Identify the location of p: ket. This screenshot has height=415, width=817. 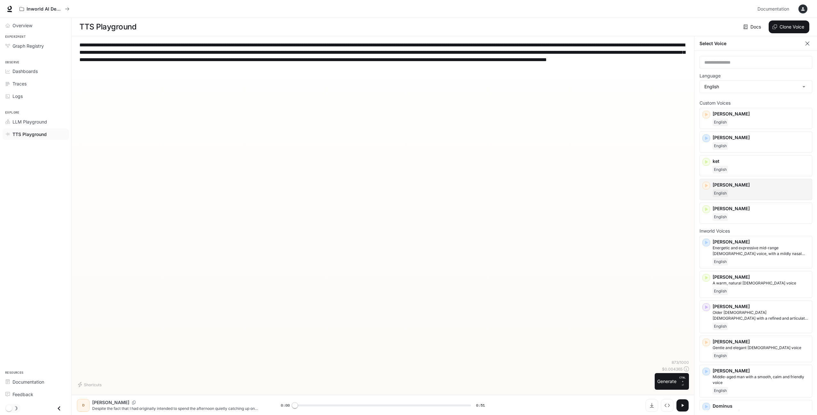
(761, 161).